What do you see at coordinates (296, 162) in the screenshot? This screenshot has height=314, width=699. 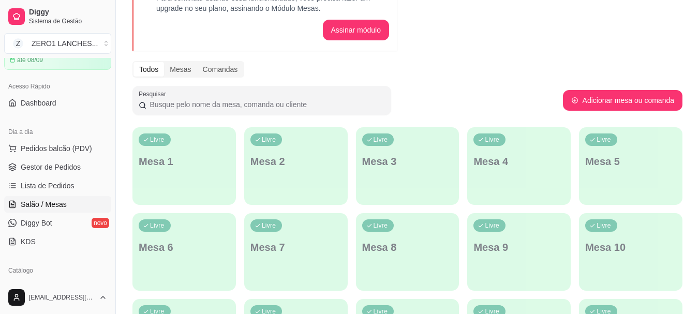 I see `p: Mesa 2` at bounding box center [296, 162].